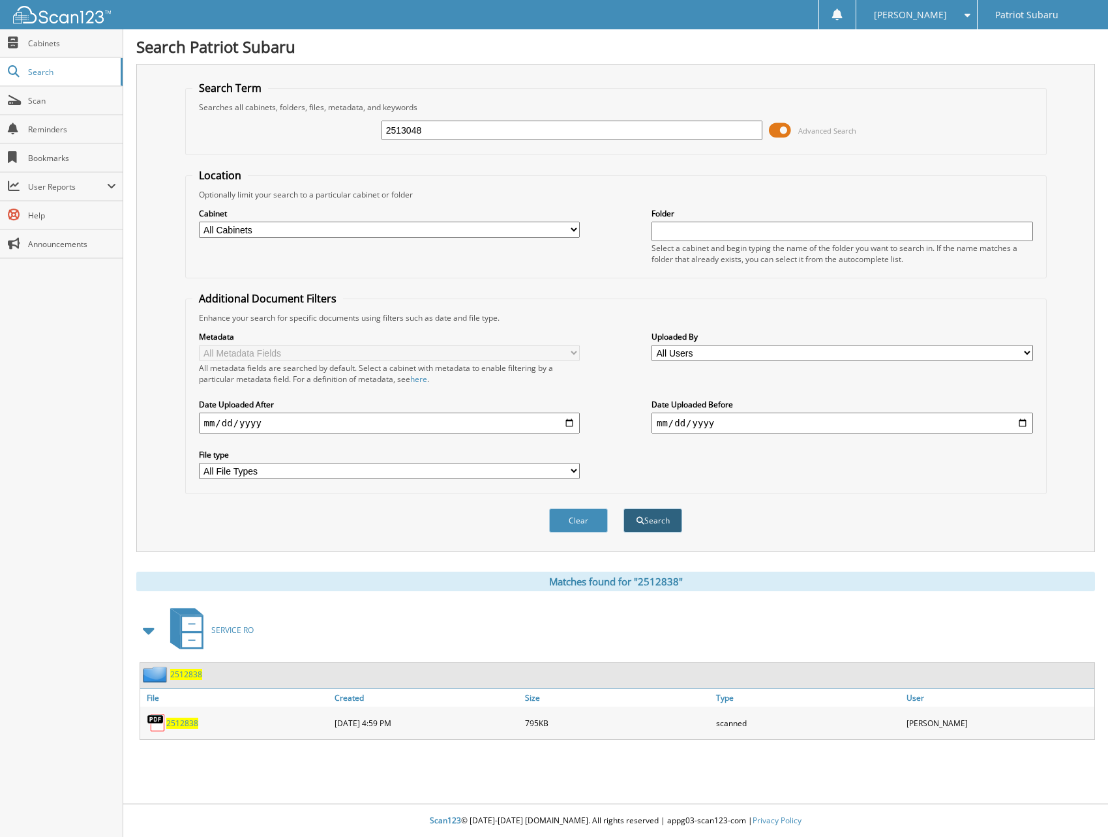 The image size is (1108, 837). Describe the element at coordinates (1075, 806) in the screenshot. I see `div: Chat Widget` at that location.